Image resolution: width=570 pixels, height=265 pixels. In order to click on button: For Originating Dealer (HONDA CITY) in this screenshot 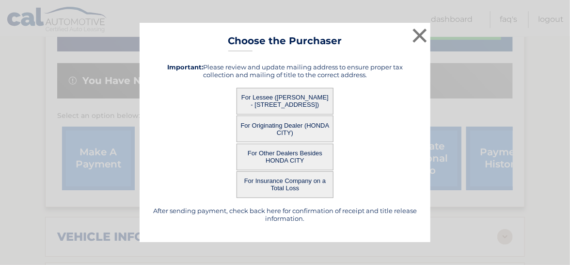, I will do `click(285, 128)`.